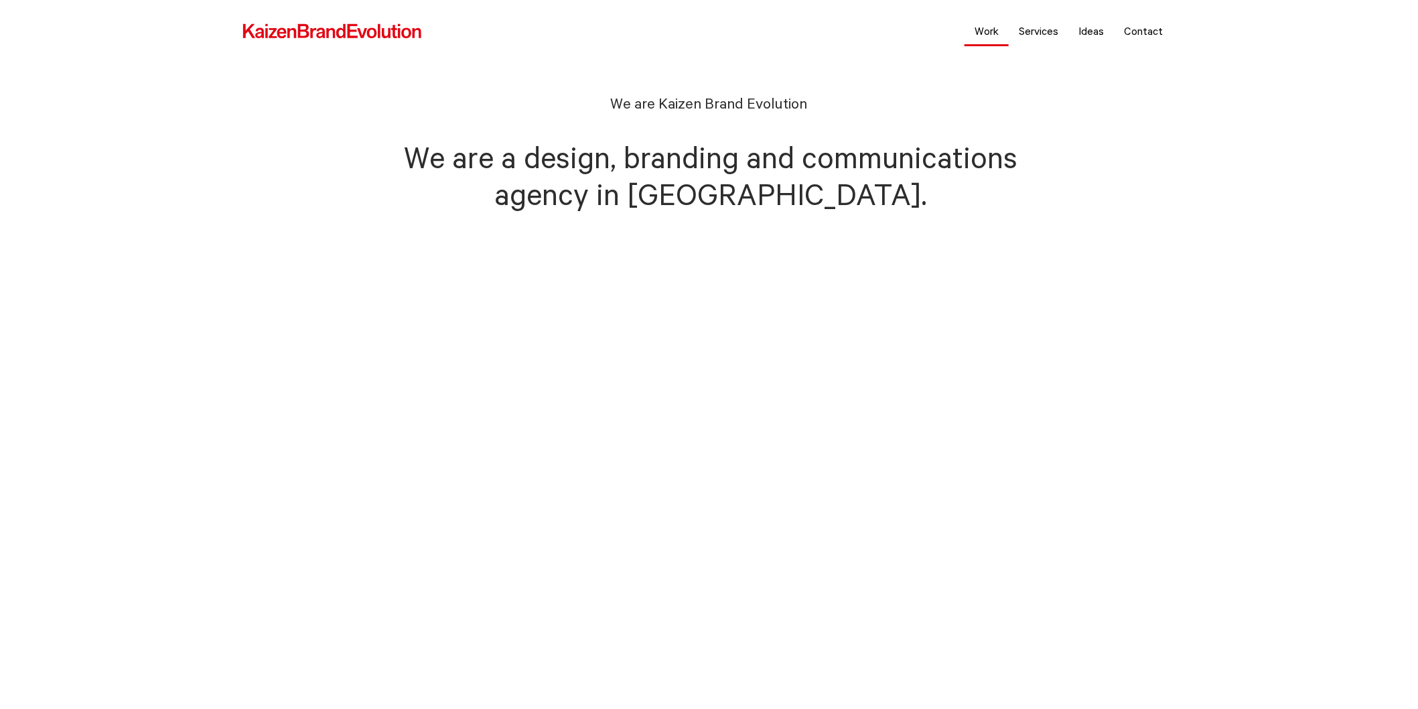  Describe the element at coordinates (379, 691) in the screenshot. I see `h4: Applegreen` at that location.